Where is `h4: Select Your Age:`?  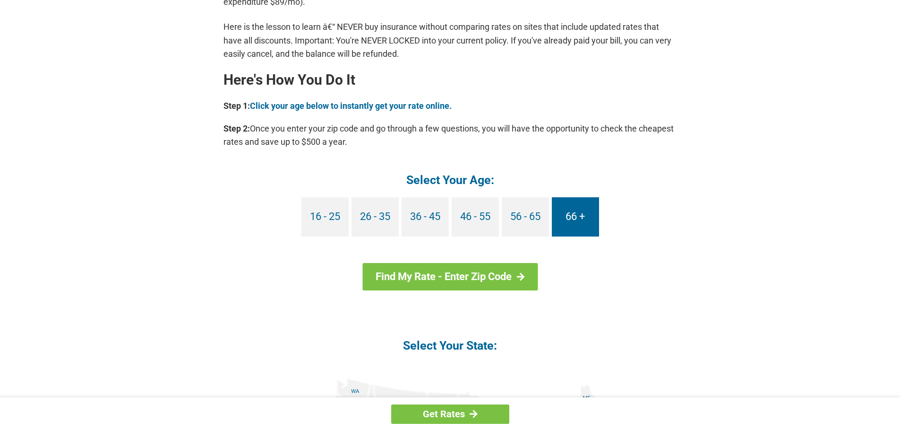
h4: Select Your Age: is located at coordinates (450, 180).